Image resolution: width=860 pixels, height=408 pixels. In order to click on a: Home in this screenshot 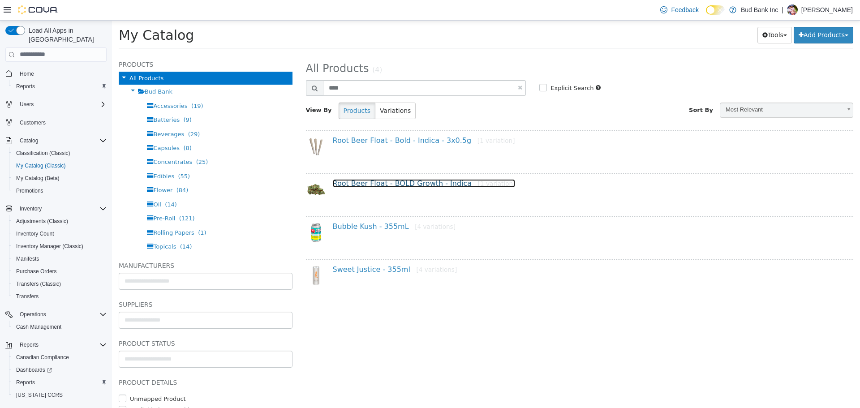, I will do `click(27, 74)`.